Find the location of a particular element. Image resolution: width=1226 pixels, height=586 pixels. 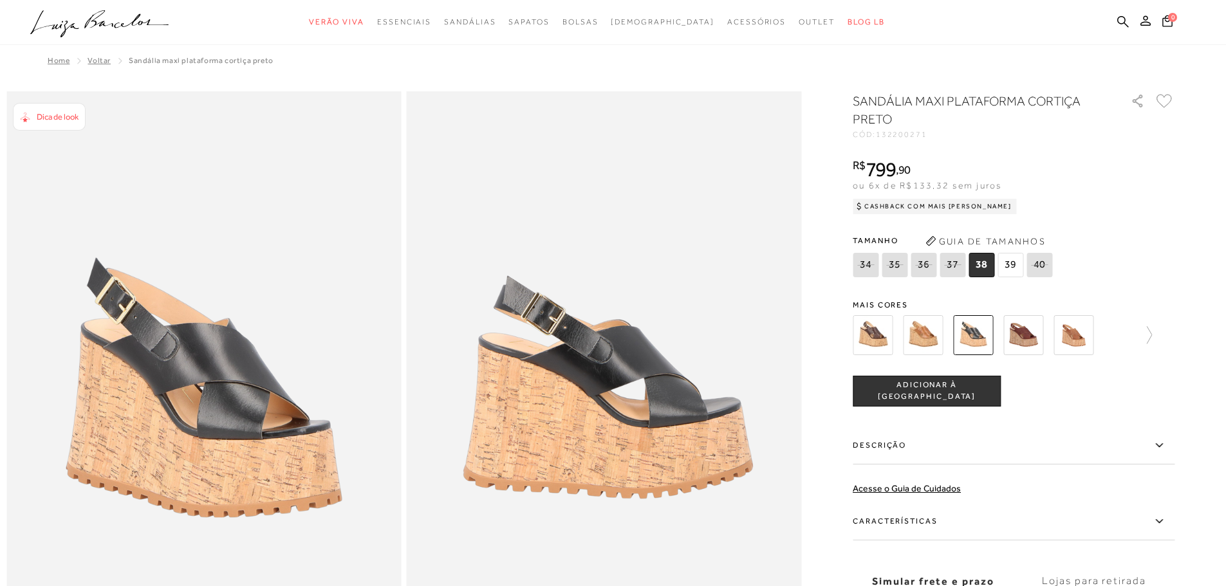

span: Dica de look is located at coordinates (57, 116).